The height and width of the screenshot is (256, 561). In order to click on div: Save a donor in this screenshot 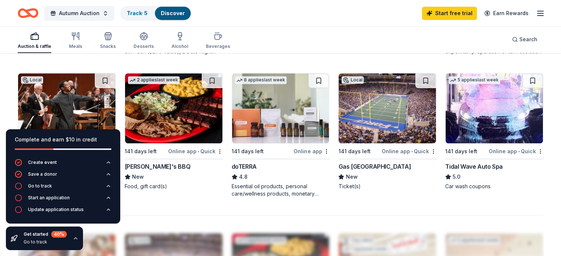, I will do `click(42, 175)`.